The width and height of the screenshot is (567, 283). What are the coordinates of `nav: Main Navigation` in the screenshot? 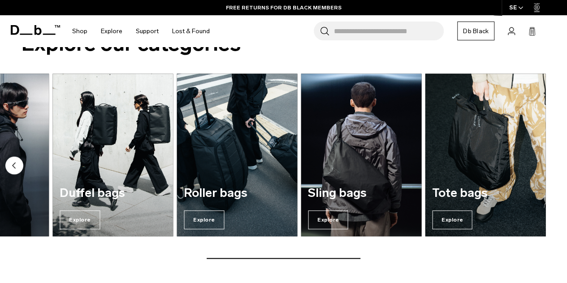 It's located at (141, 31).